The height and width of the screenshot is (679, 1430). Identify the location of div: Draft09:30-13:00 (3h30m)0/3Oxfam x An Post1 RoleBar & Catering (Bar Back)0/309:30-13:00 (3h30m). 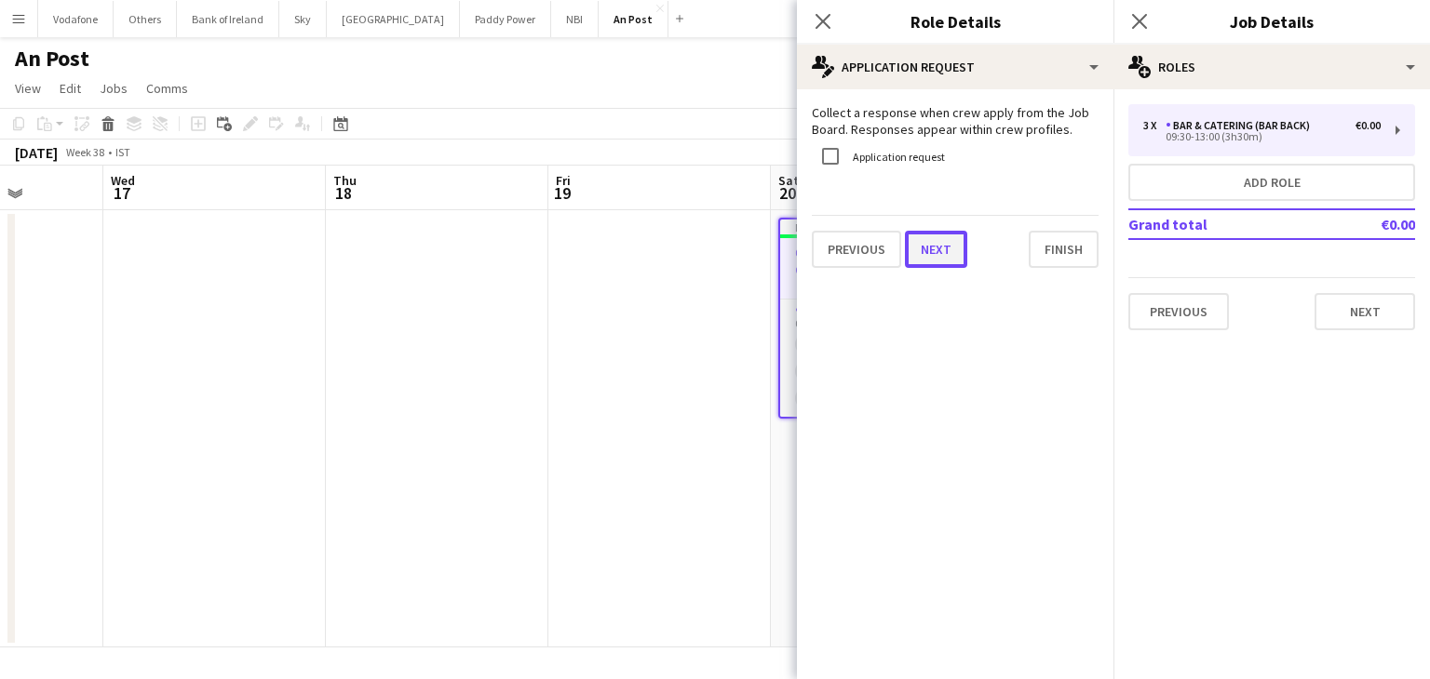
(882, 318).